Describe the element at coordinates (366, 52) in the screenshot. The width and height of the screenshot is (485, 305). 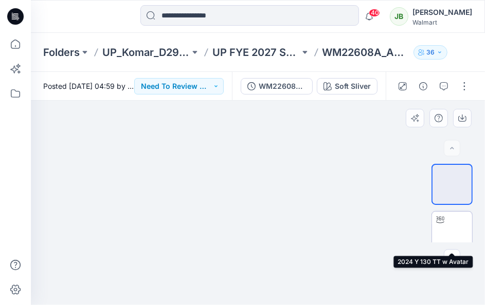
I see `p: WM22608A_ADM_ ESSENTIALS TEE` at that location.